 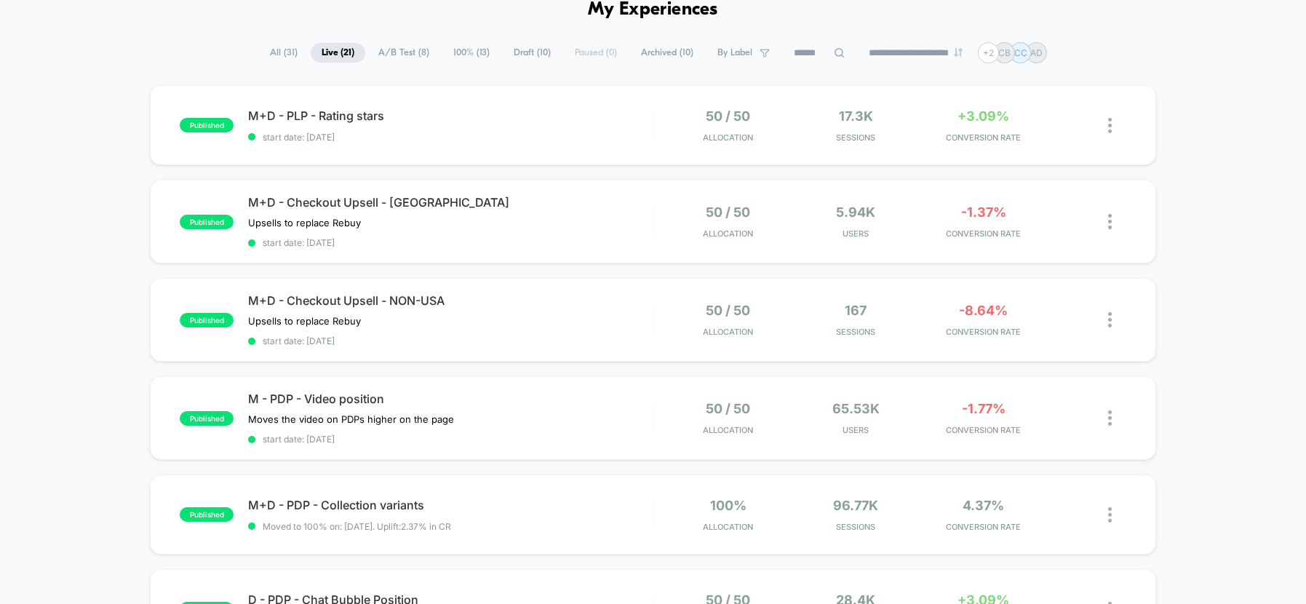 What do you see at coordinates (856, 212) in the screenshot?
I see `span: 5.94k` at bounding box center [856, 212].